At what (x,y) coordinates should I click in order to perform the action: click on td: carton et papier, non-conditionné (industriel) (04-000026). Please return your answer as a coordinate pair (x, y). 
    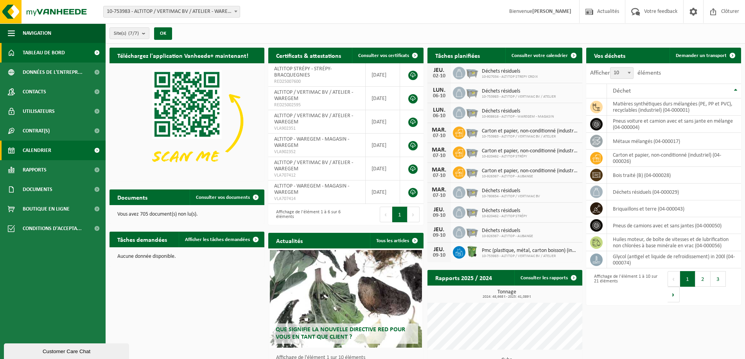
    Looking at the image, I should click on (673, 158).